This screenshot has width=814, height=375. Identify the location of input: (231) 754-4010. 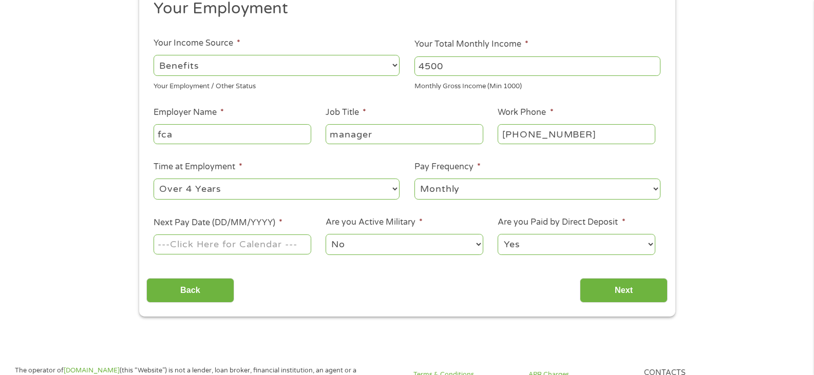
(576, 134).